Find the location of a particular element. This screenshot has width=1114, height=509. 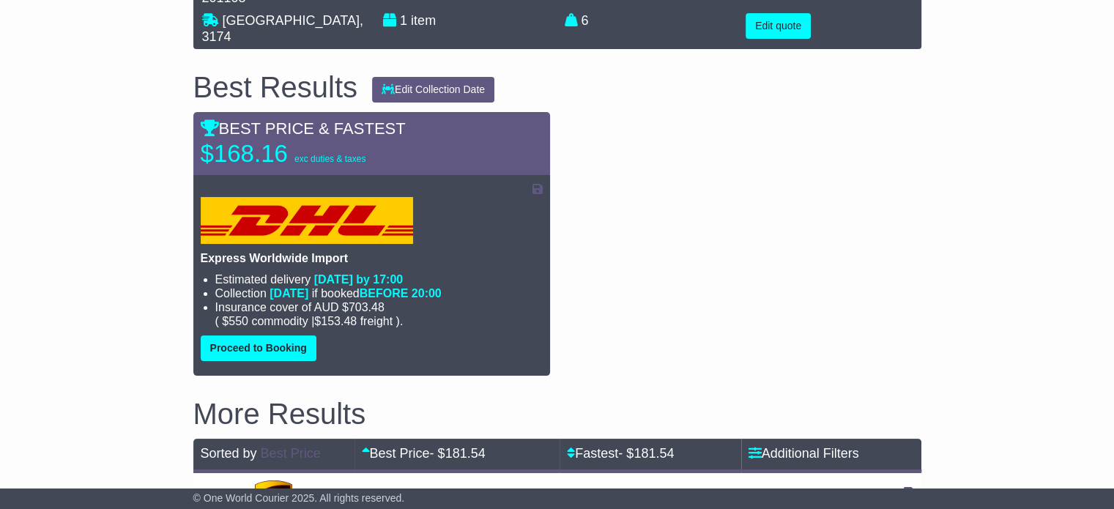

span: item is located at coordinates (423, 21).